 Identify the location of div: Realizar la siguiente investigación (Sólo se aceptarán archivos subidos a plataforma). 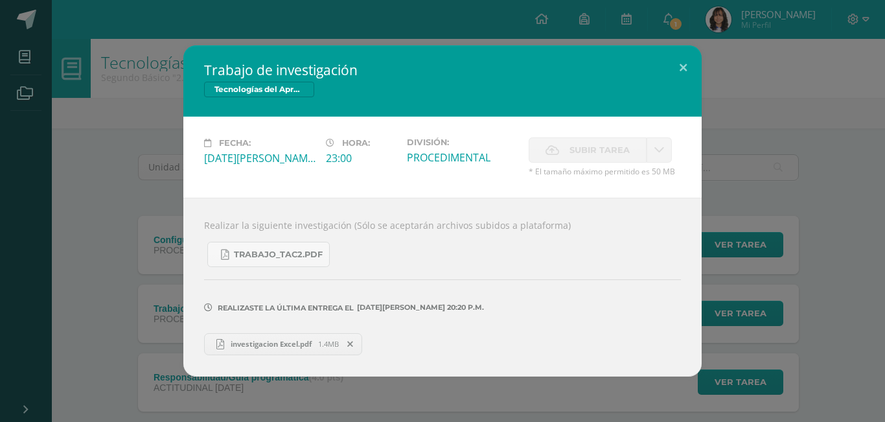
(443, 286).